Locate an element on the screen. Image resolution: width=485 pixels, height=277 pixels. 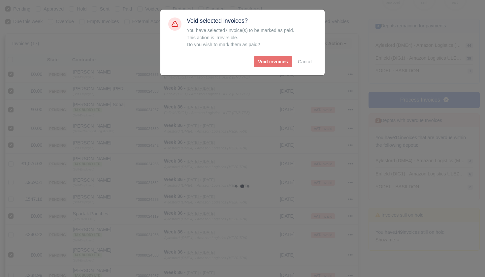
div: You have selected invoice(s) to be marked as paid. is located at coordinates (252, 30).